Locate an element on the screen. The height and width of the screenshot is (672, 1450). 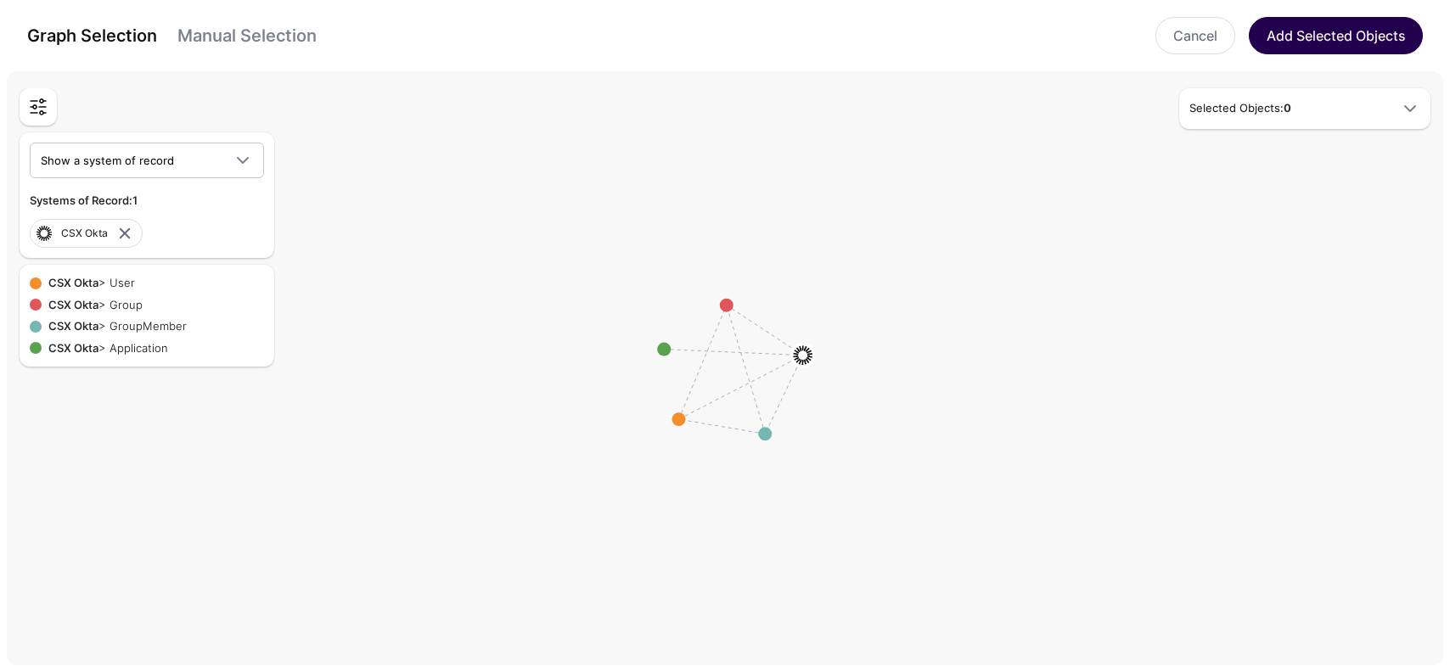
a: Cancel is located at coordinates (1195, 36).